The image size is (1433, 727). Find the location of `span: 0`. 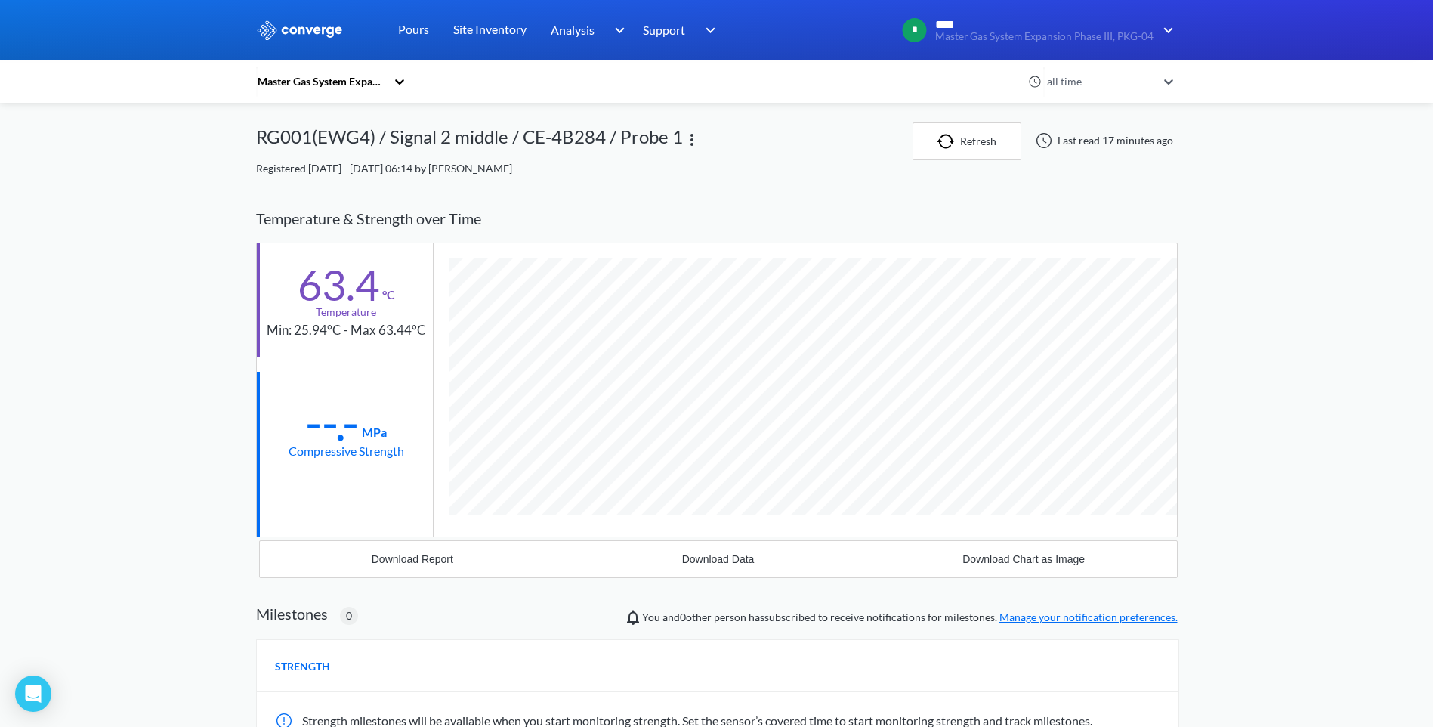

span: 0 is located at coordinates (349, 616).